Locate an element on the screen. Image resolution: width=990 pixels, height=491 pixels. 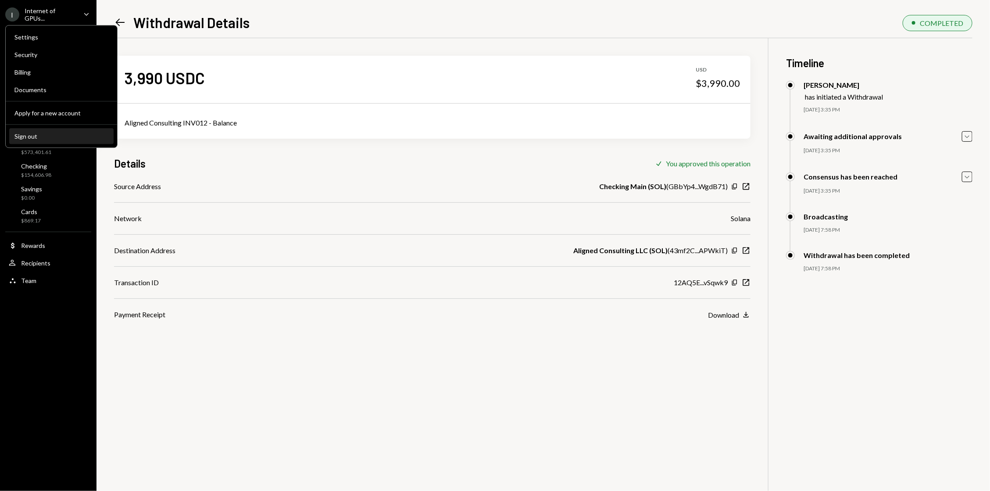
div: Documents is located at coordinates (61, 90).